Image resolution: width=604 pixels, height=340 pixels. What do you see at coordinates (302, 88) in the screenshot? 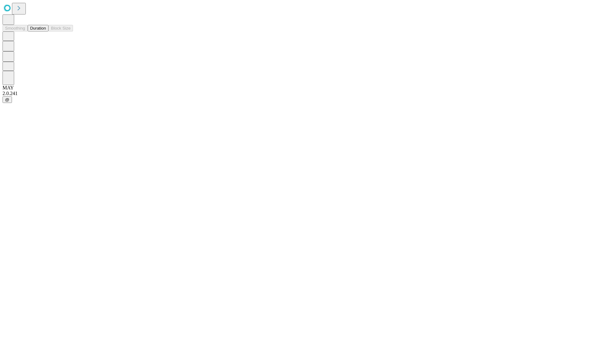
I see `div: MAY` at bounding box center [302, 88].